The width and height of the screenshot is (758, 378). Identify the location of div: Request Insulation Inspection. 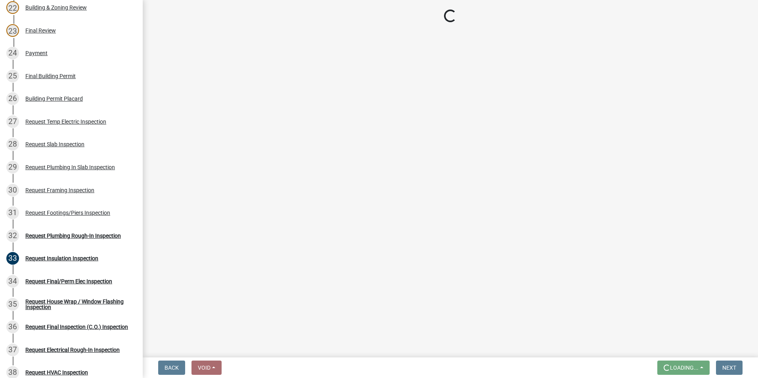
(62, 259).